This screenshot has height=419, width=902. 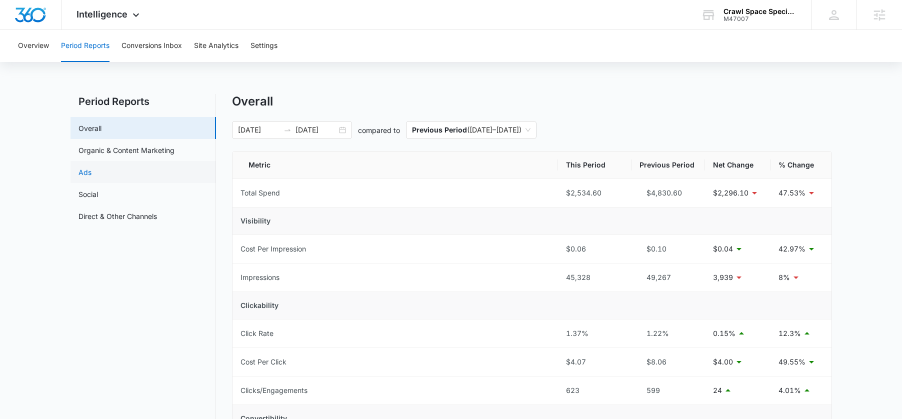 I want to click on a: Direct & Other Channels, so click(x=118, y=216).